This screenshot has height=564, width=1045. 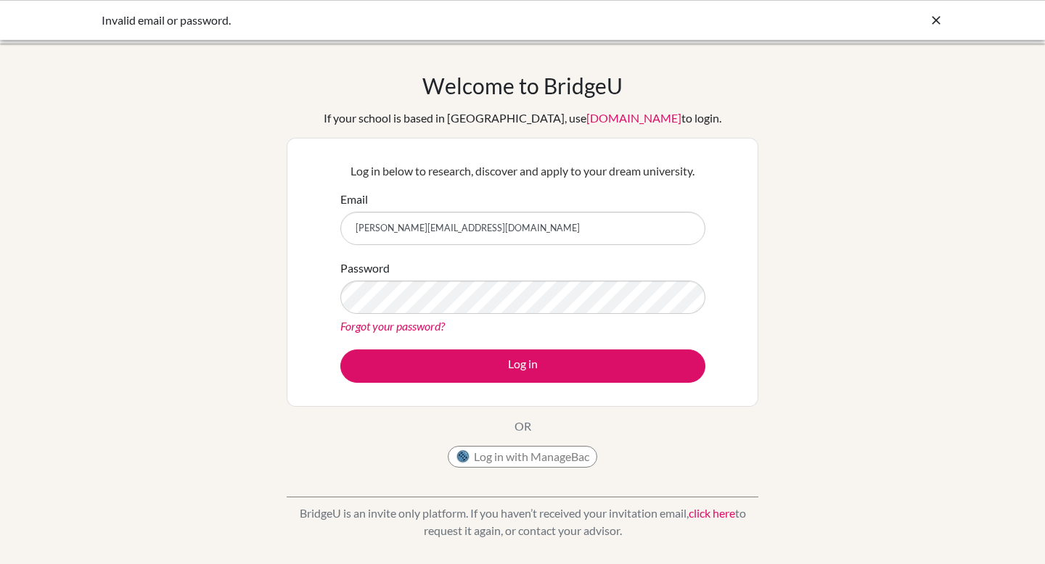 What do you see at coordinates (522, 86) in the screenshot?
I see `h1: Welcome to BridgeU` at bounding box center [522, 86].